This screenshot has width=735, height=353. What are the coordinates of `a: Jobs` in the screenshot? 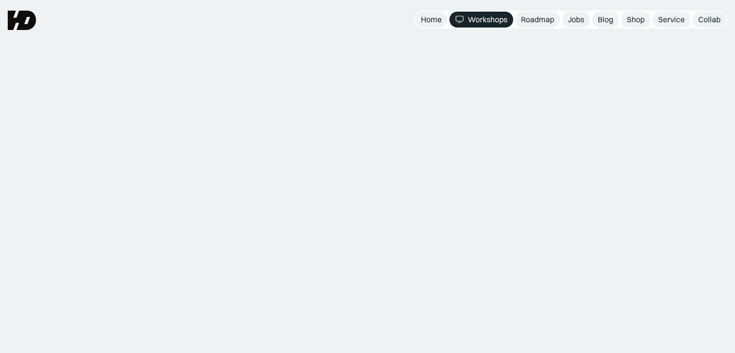 It's located at (576, 19).